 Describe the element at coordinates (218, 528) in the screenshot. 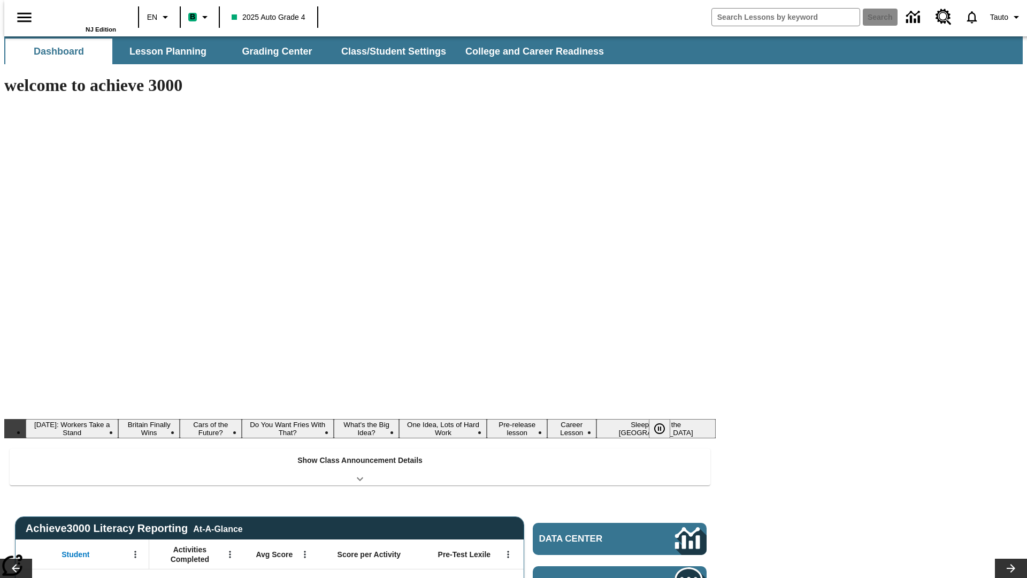

I see `div: At-A-Glance` at that location.